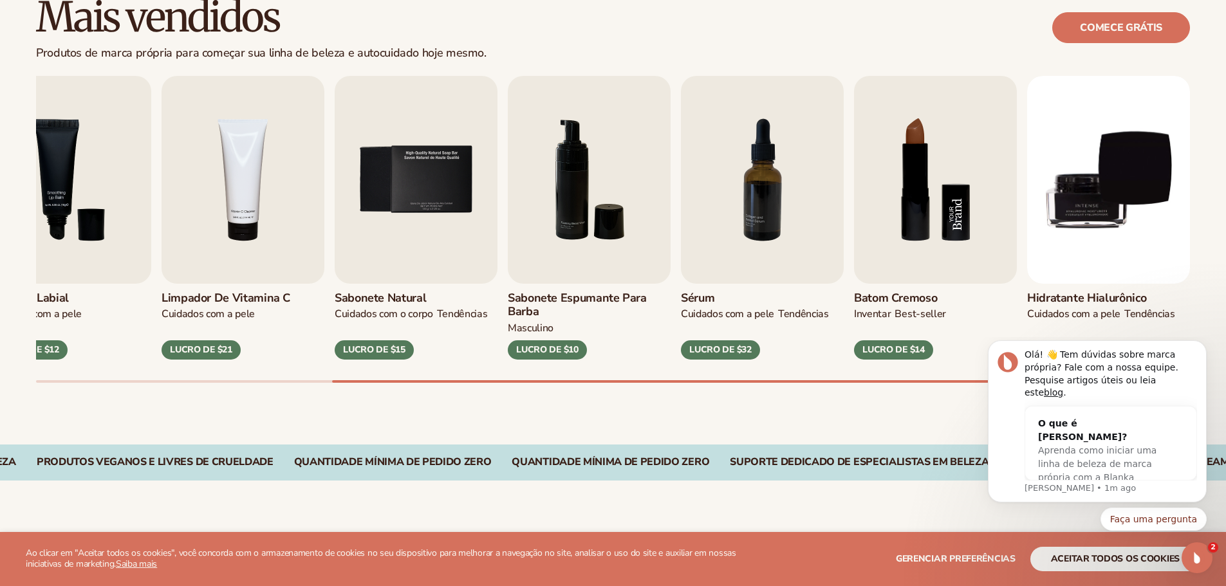 Image resolution: width=1226 pixels, height=586 pixels. I want to click on font: LUCRO DE $32, so click(720, 349).